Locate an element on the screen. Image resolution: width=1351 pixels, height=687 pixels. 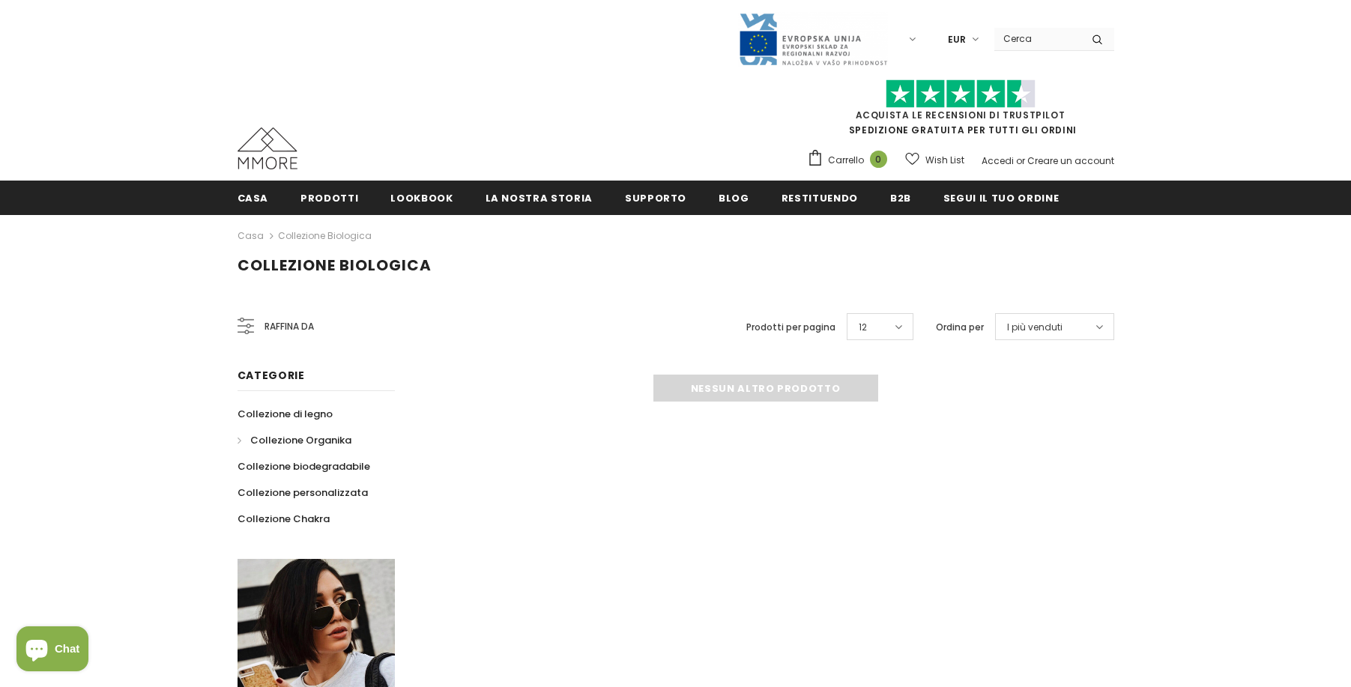
a: Creare un account is located at coordinates (1071, 160).